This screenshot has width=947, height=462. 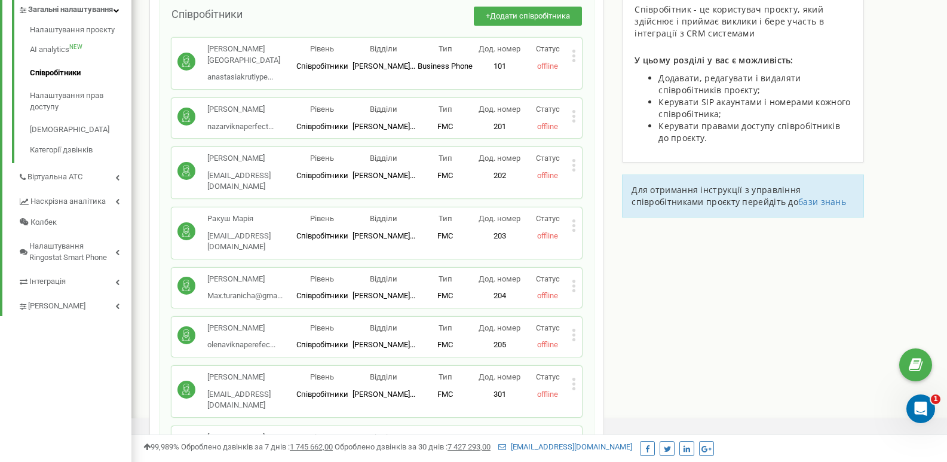 What do you see at coordinates (822, 201) in the screenshot?
I see `a: бази знань` at bounding box center [822, 201].